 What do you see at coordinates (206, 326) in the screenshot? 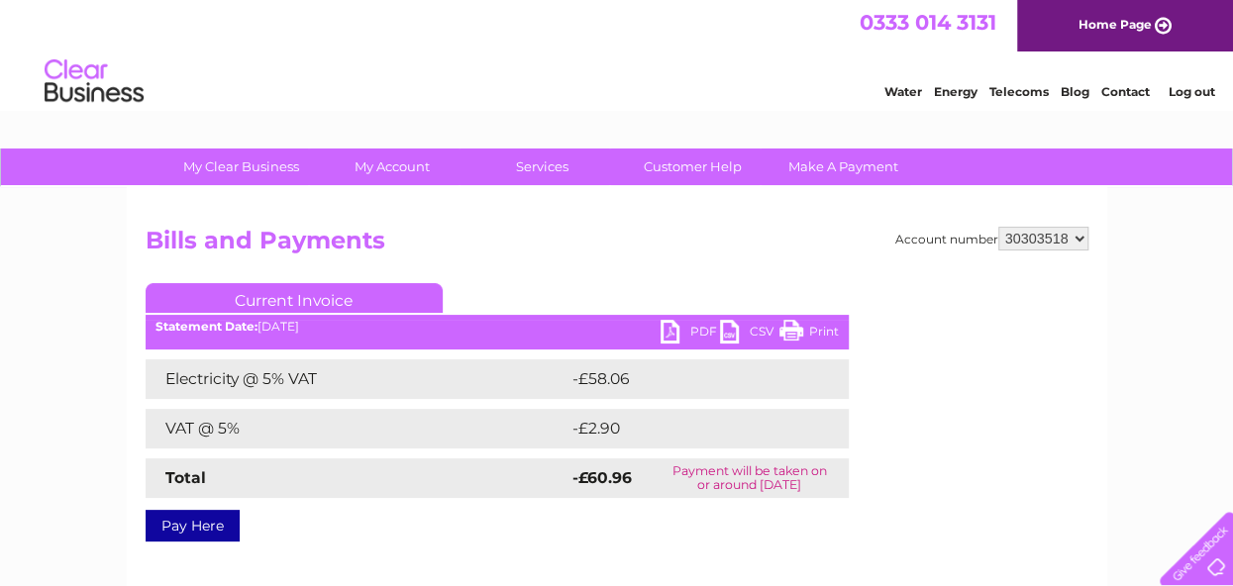
I see `b: Statement Date:` at bounding box center [206, 326].